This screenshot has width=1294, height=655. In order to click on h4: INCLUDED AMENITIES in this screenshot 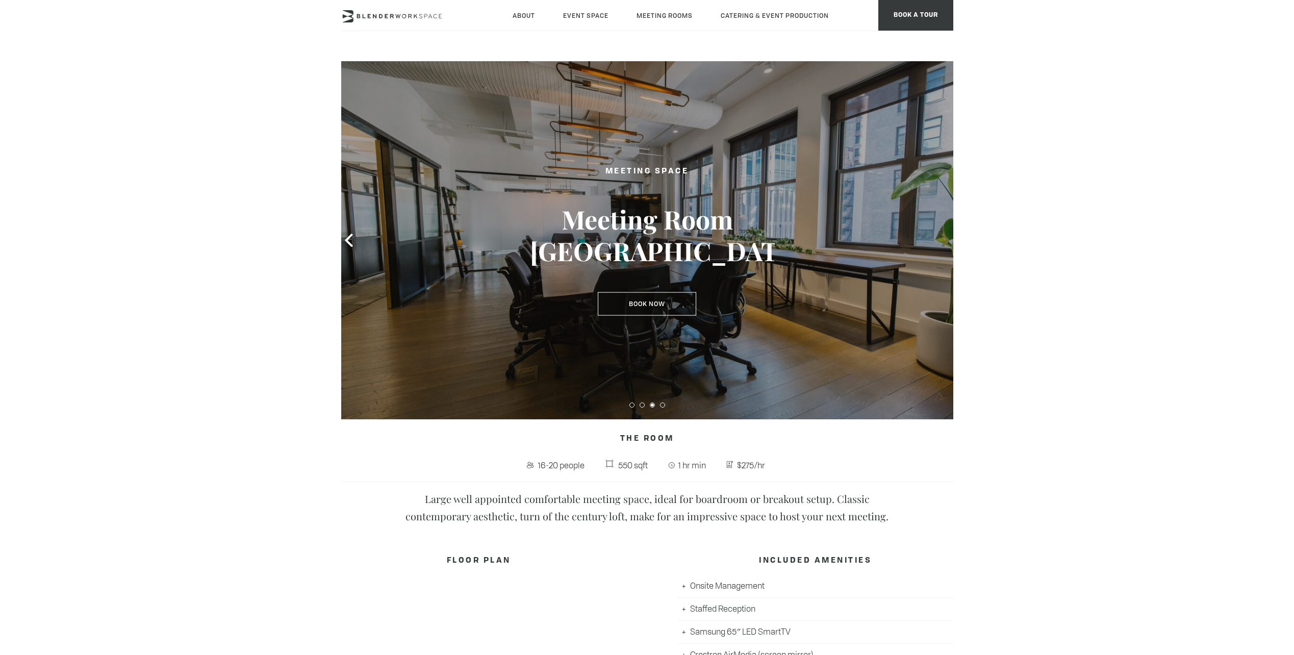, I will do `click(815, 561)`.